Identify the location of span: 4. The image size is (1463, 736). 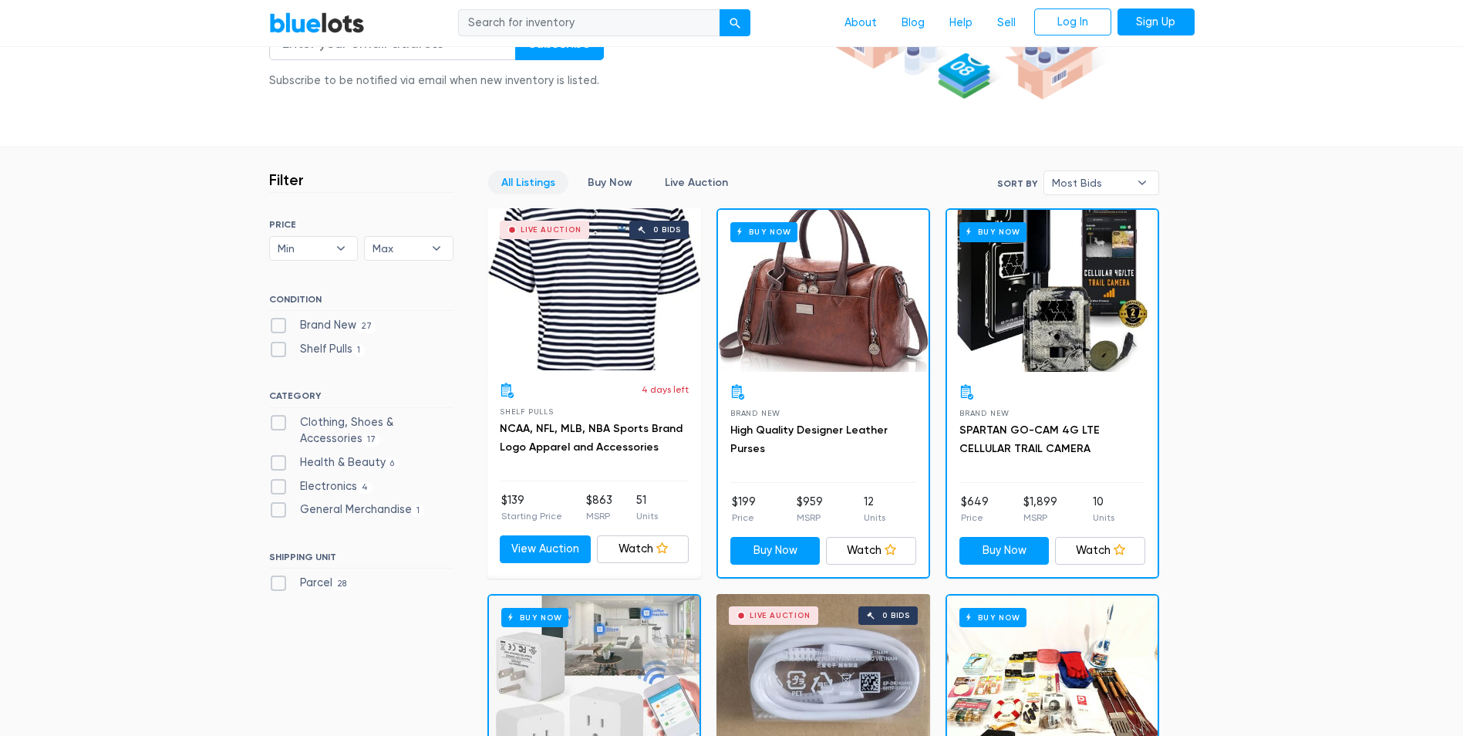
(365, 488).